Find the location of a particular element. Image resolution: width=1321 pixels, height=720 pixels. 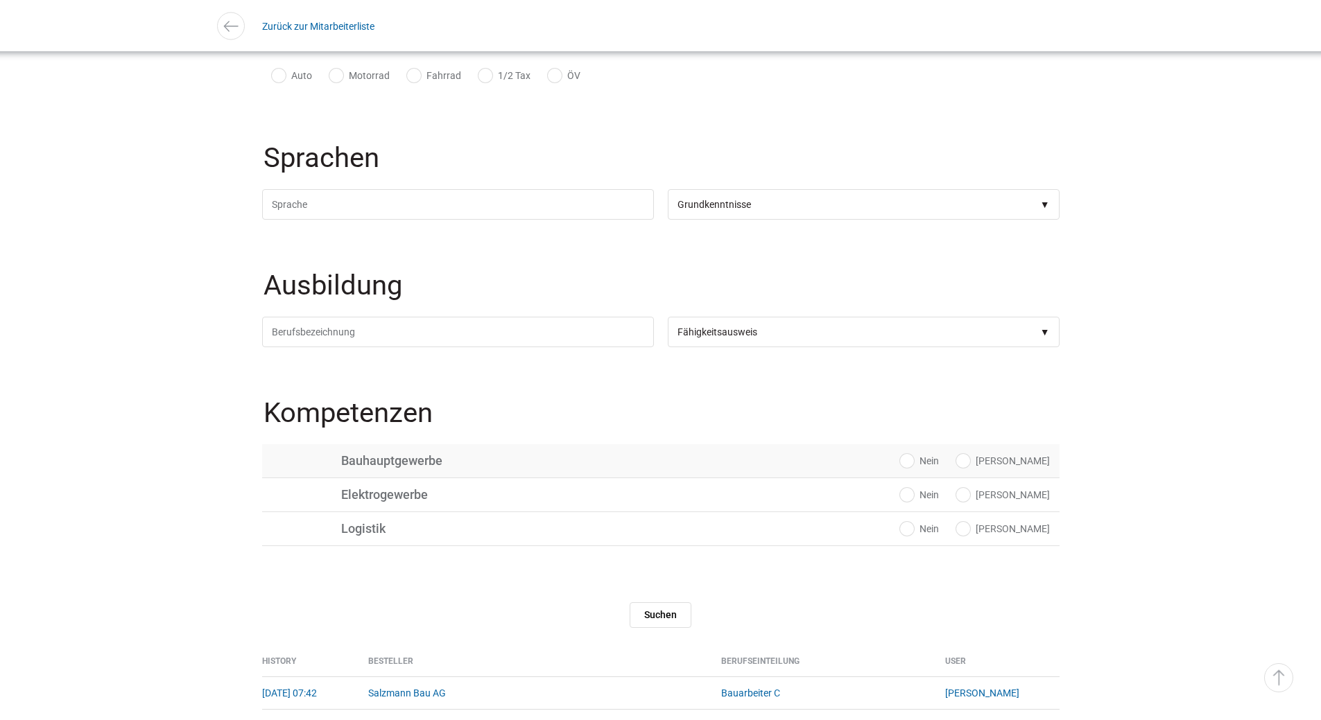

th: Berufseinteilung is located at coordinates (822, 666).